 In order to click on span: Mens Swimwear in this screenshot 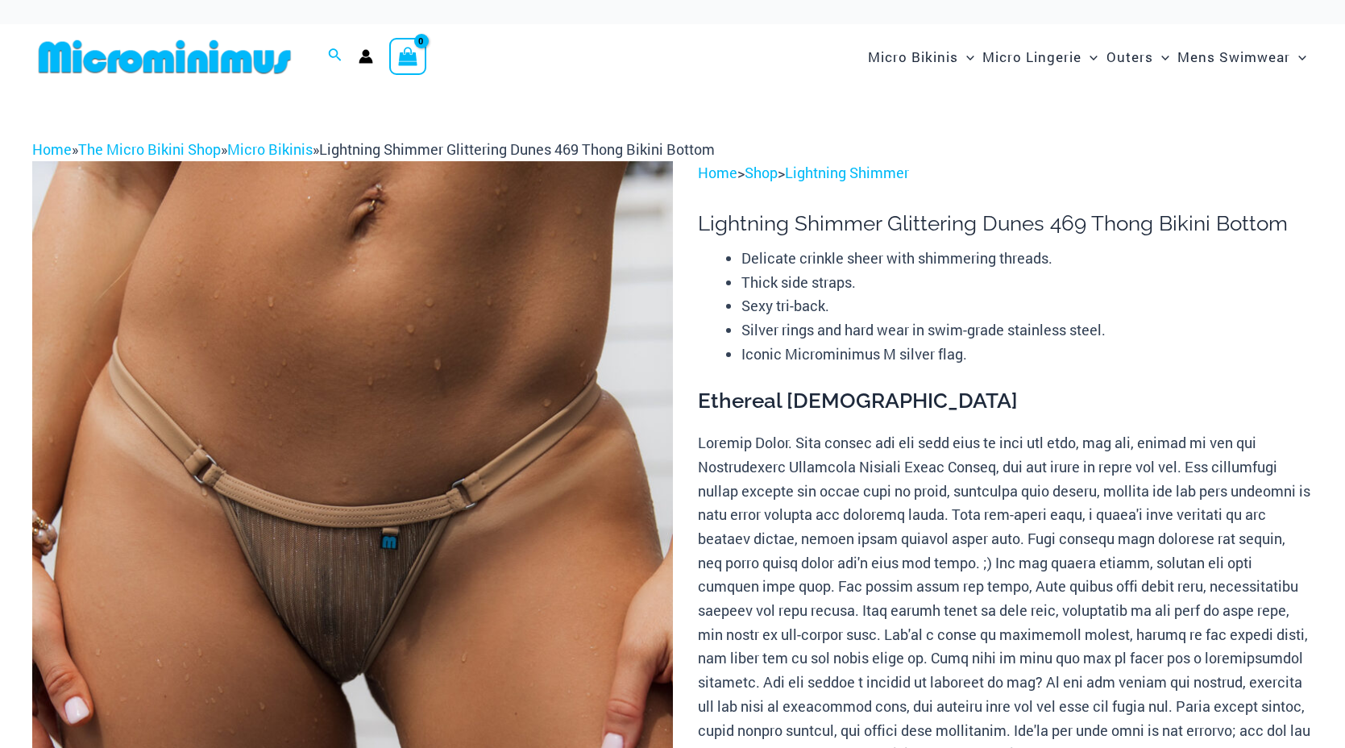, I will do `click(1234, 56)`.